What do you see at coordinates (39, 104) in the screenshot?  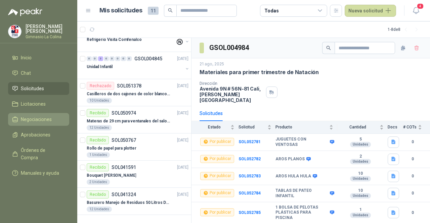 I see `a: Licitaciones` at bounding box center [39, 104].